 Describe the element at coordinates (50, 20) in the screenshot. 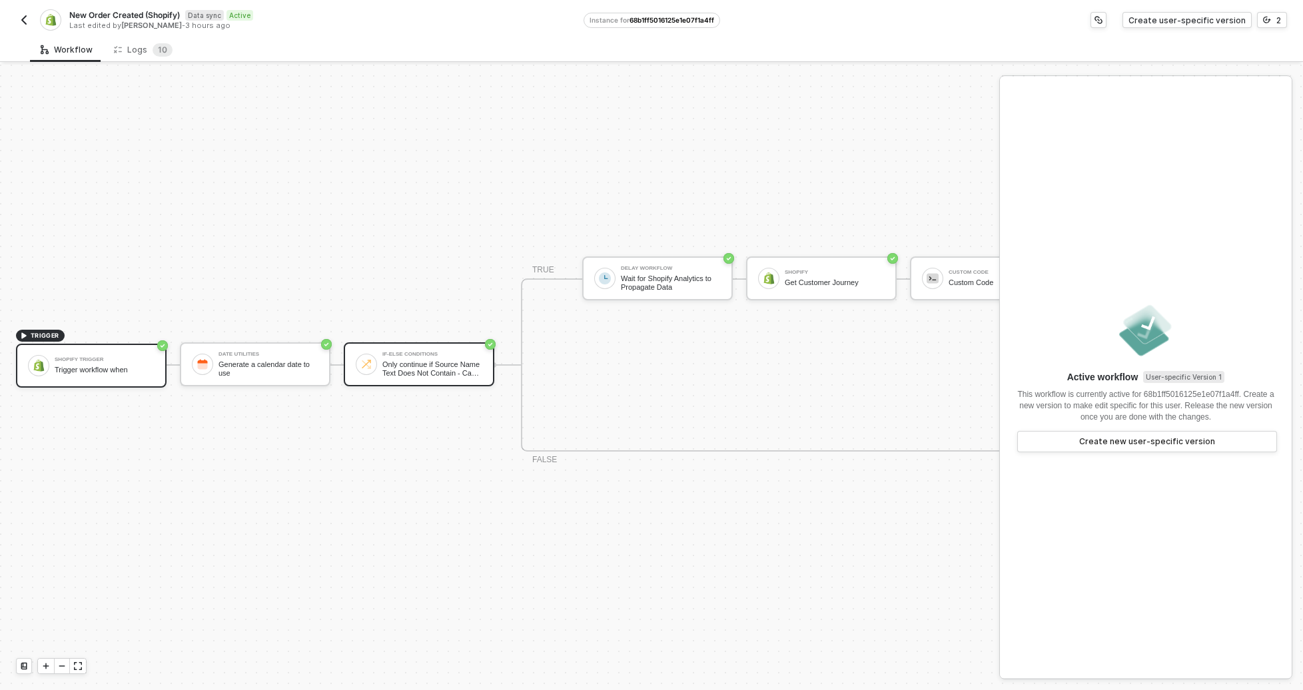

I see `img: integration-icon` at that location.